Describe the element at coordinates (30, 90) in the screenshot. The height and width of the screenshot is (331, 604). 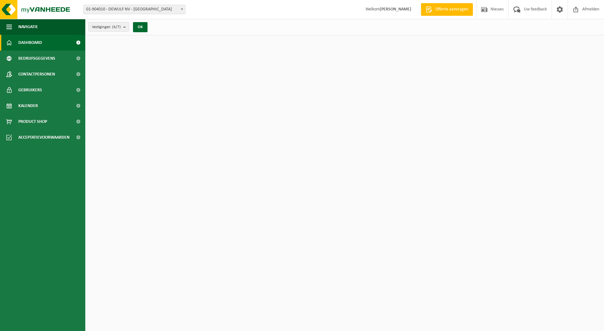
I see `span: Gebruikers` at that location.